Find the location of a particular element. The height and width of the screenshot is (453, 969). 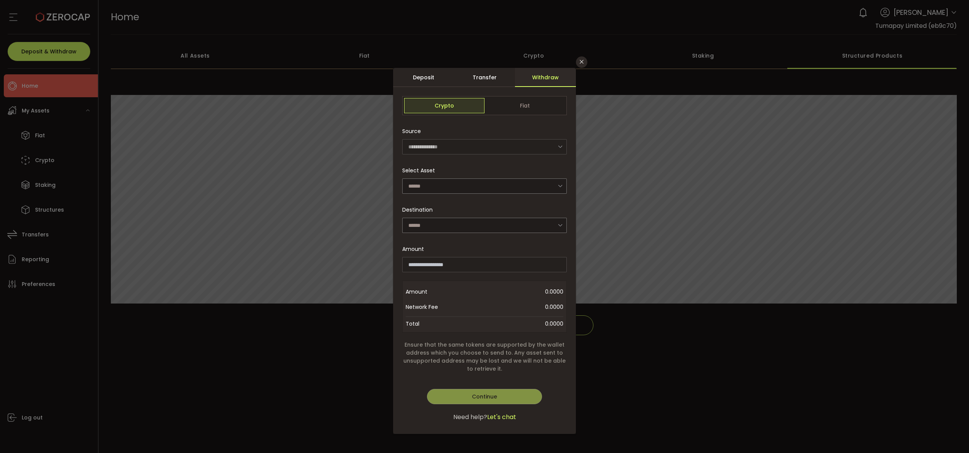

span: Crypto is located at coordinates (444, 106).